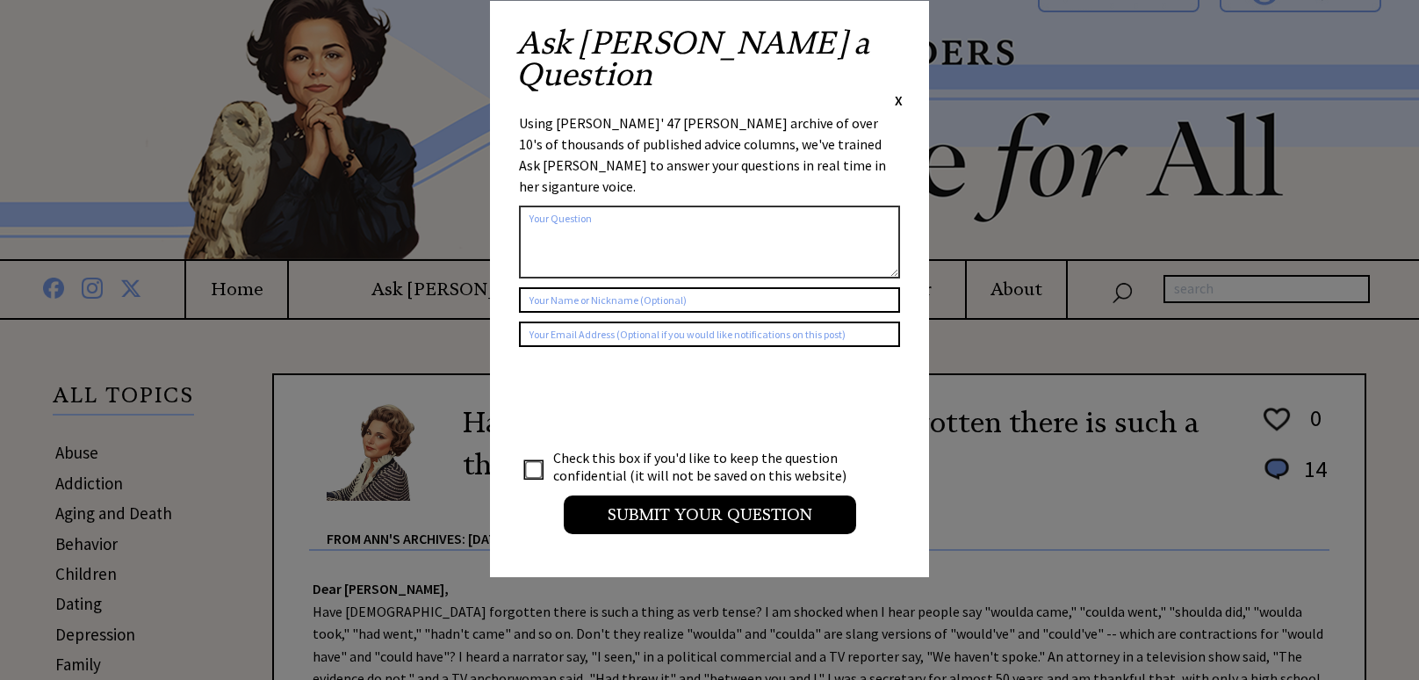 The width and height of the screenshot is (1419, 680). Describe the element at coordinates (708, 466) in the screenshot. I see `td: Check this box if you'd like to keep the question confidential (it will not be saved on this webs...` at that location.